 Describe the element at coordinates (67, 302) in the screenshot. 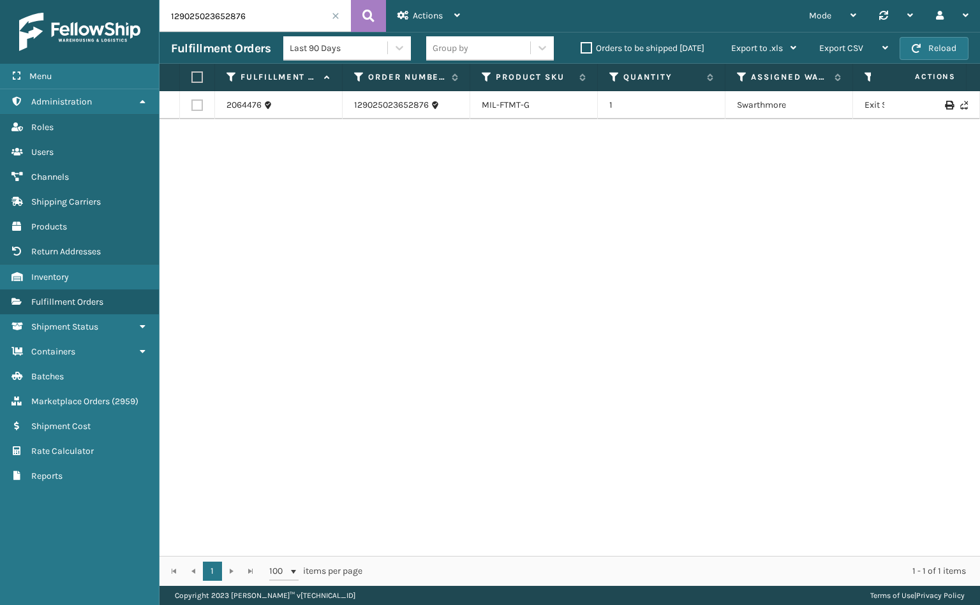

I see `span: Fulfillment Orders` at that location.